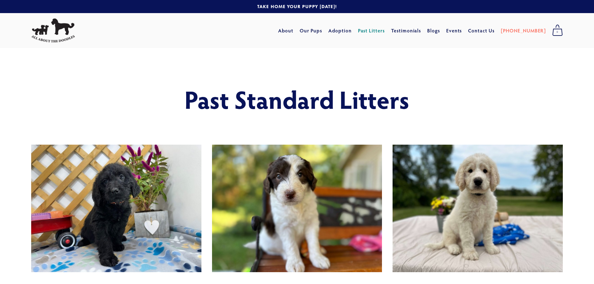 The height and width of the screenshot is (284, 594). I want to click on h1: Past Standard Litters, so click(297, 99).